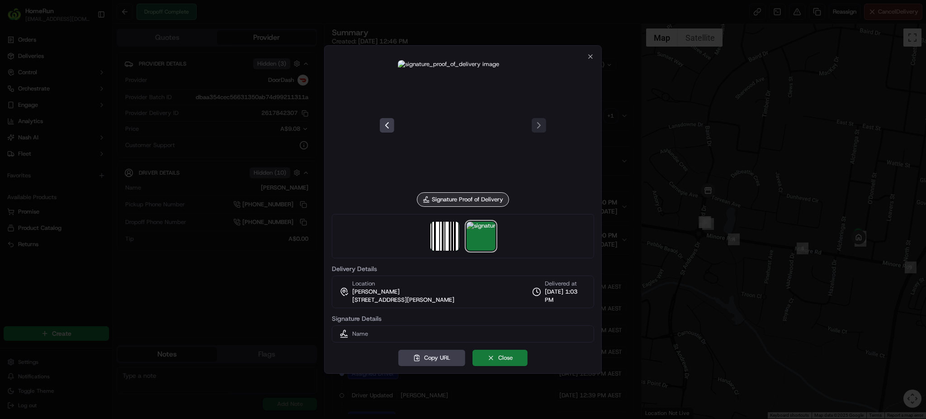 The height and width of the screenshot is (419, 926). I want to click on span: Location, so click(364, 284).